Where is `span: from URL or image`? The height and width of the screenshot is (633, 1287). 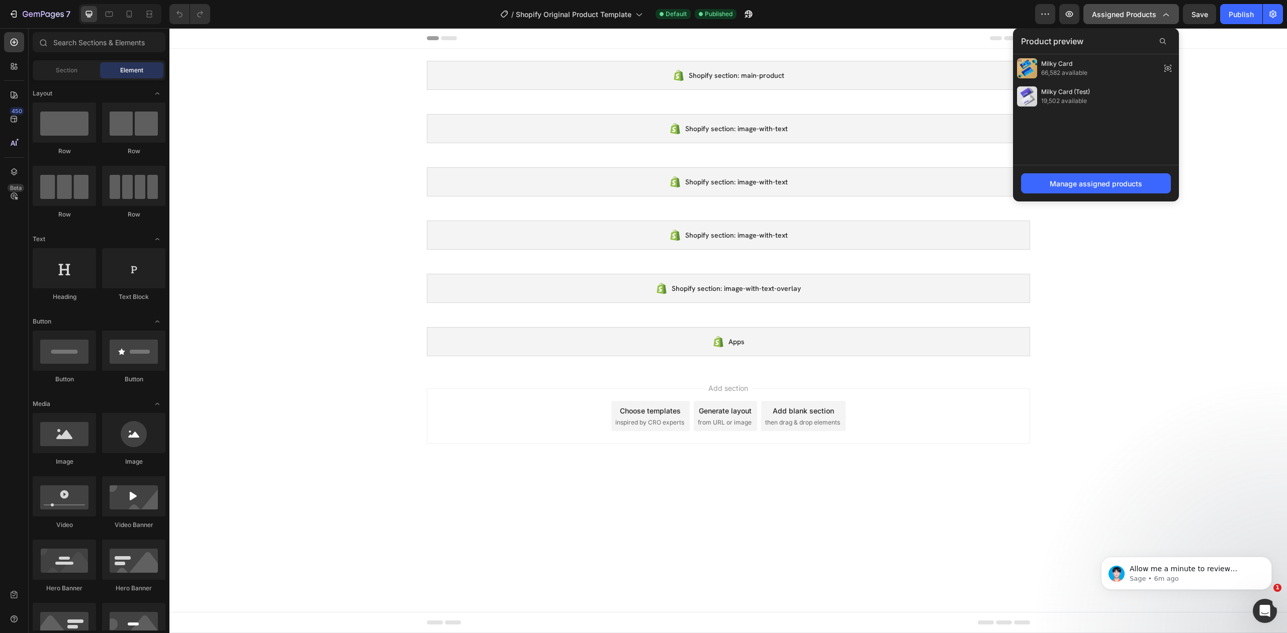
span: from URL or image is located at coordinates (555, 395).